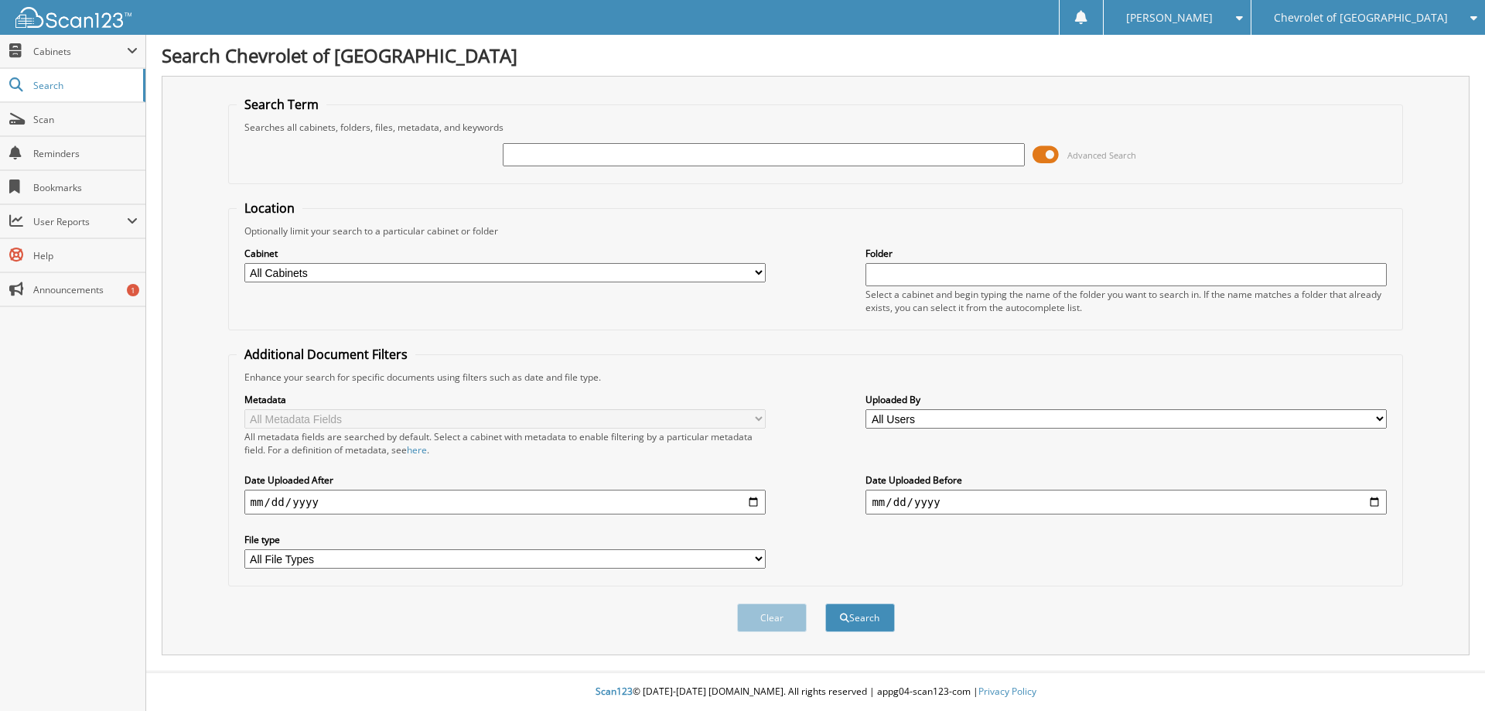 This screenshot has width=1485, height=711. What do you see at coordinates (505, 539) in the screenshot?
I see `label: File type` at bounding box center [505, 539].